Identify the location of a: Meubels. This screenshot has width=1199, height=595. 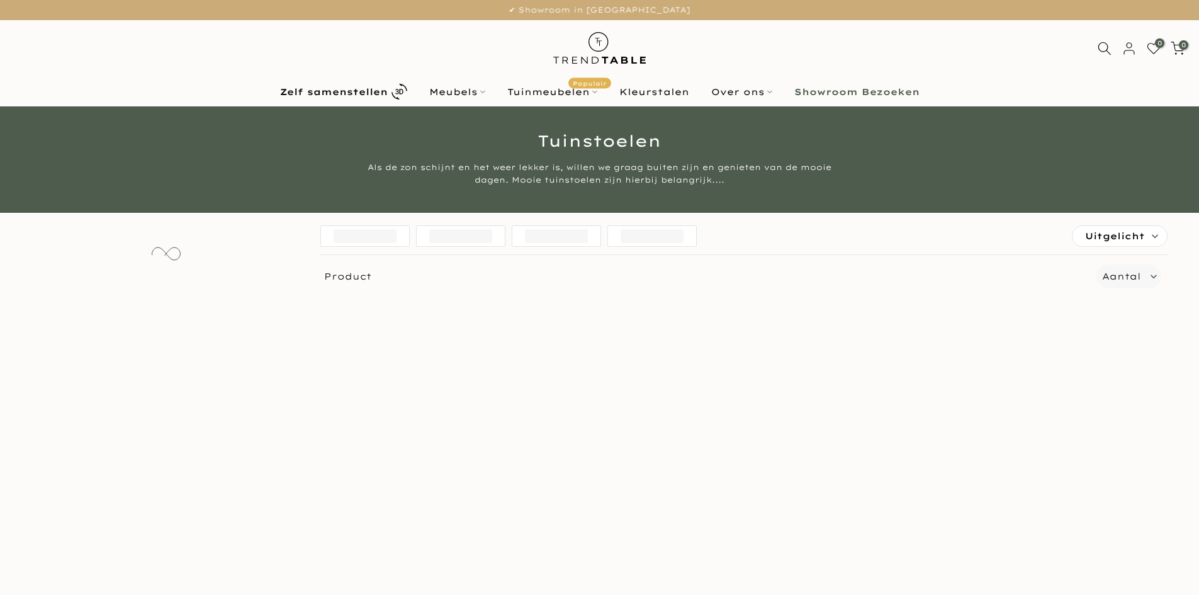
(457, 92).